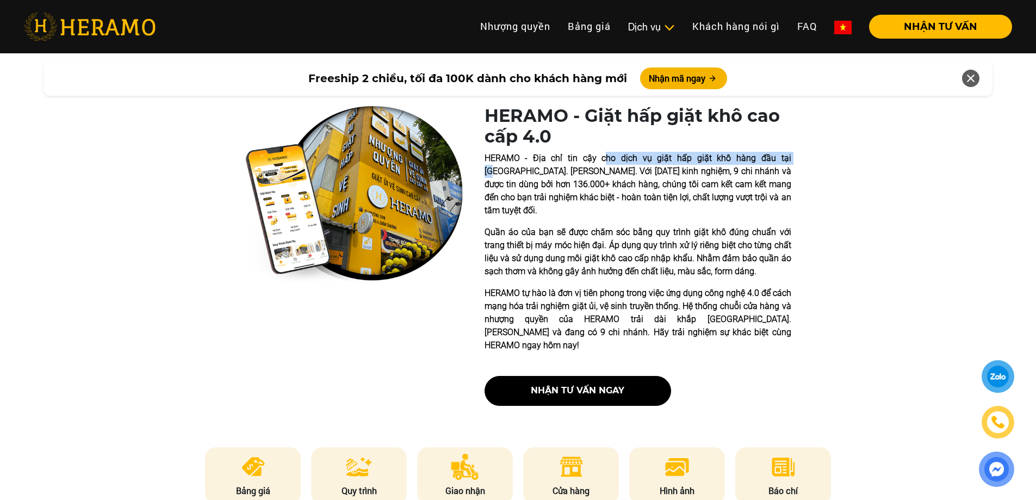 This screenshot has height=500, width=1036. Describe the element at coordinates (354, 195) in the screenshot. I see `img: heramo-quality-banner` at that location.